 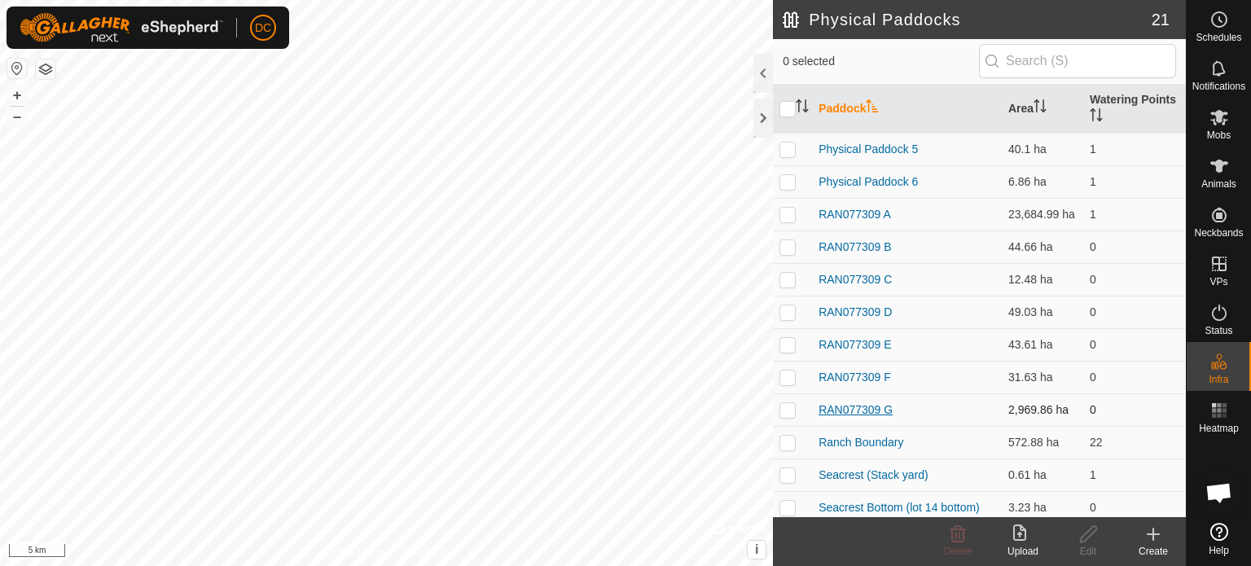 I want to click on a: RAN077309 D, so click(x=855, y=312).